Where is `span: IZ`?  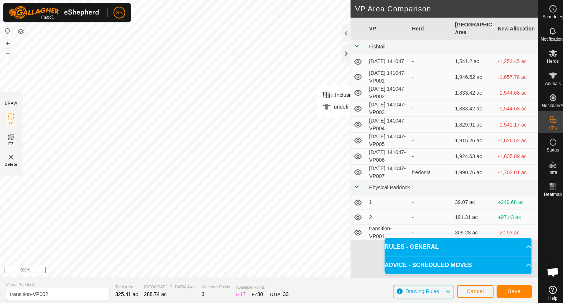
span: IZ is located at coordinates (11, 122).